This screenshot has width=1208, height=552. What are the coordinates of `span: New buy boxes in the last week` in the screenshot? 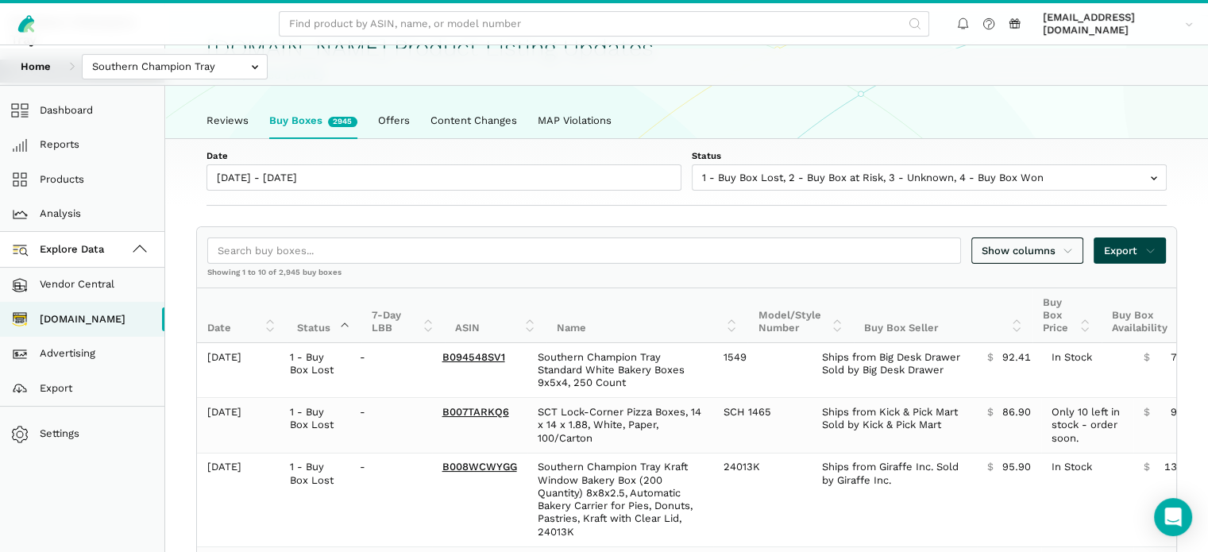 It's located at (342, 122).